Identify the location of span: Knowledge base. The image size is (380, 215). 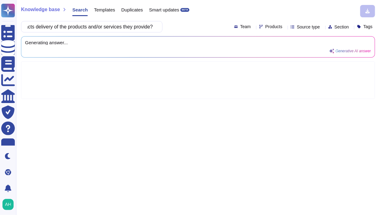
(40, 10).